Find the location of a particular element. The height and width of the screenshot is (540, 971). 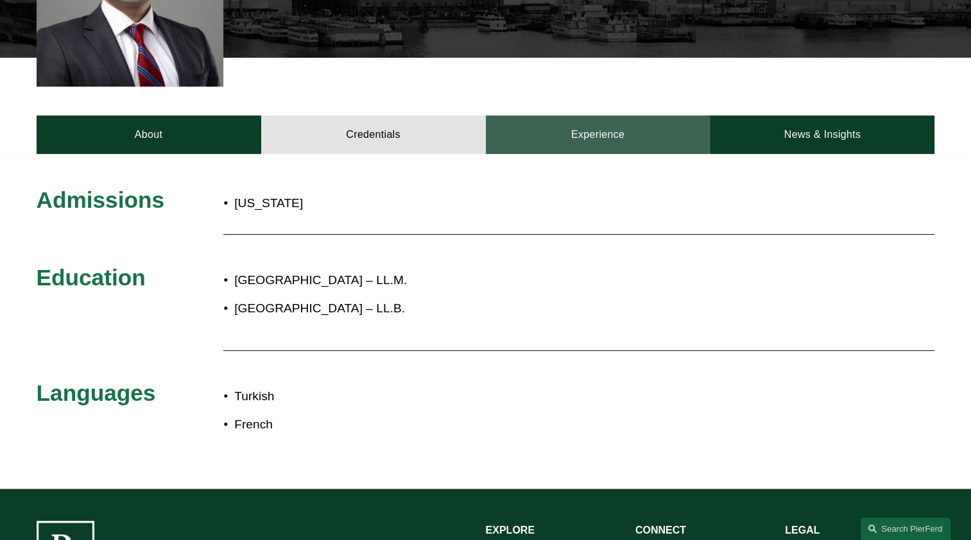

strong: CONNECT is located at coordinates (660, 530).